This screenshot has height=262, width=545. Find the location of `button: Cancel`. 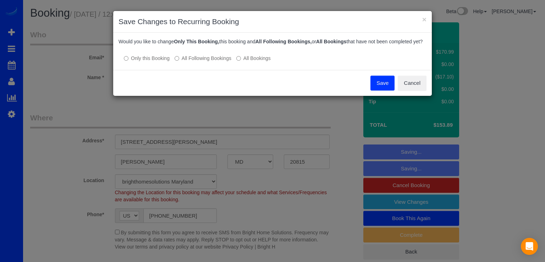

button: Cancel is located at coordinates (412, 83).